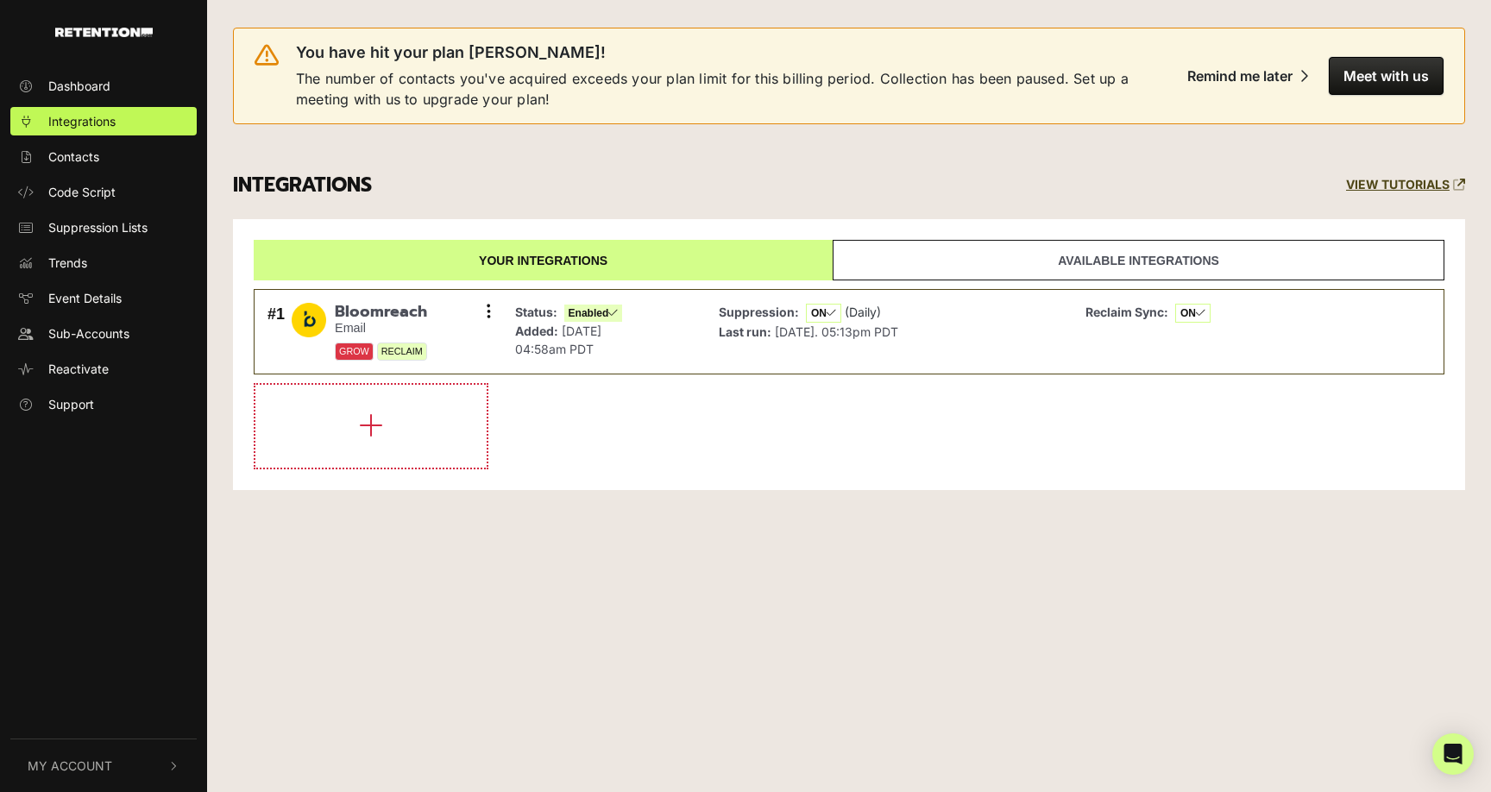  Describe the element at coordinates (354, 351) in the screenshot. I see `span: GROW` at that location.